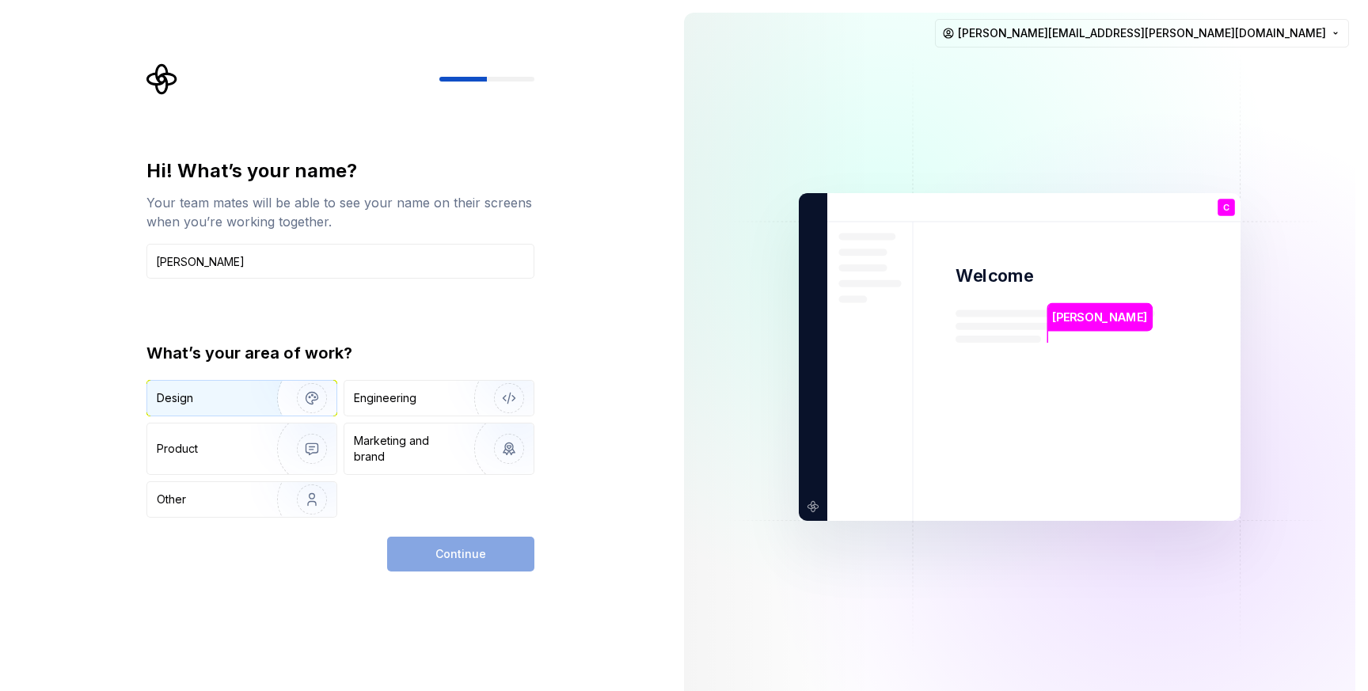 This screenshot has width=1368, height=691. What do you see at coordinates (340, 171) in the screenshot?
I see `div: Hi! What’s your name?` at bounding box center [340, 171].